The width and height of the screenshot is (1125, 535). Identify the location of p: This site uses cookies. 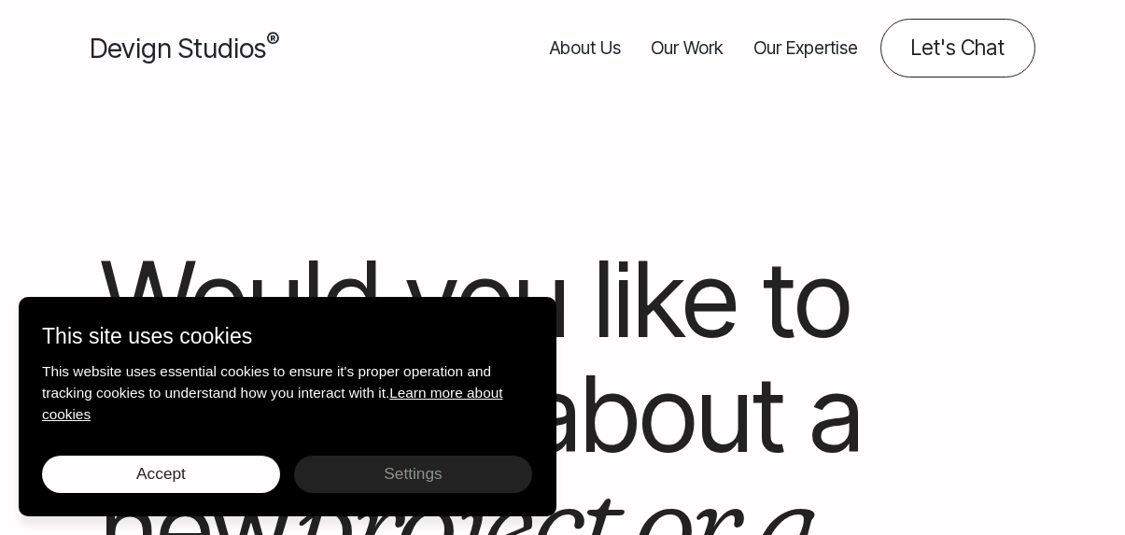
(287, 336).